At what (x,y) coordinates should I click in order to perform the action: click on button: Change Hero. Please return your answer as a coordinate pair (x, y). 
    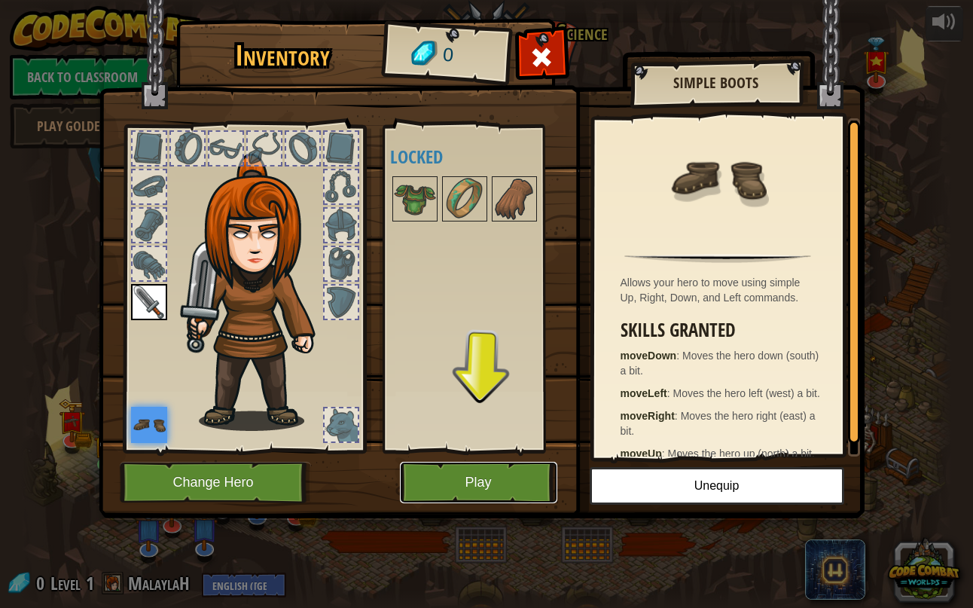
    Looking at the image, I should click on (215, 482).